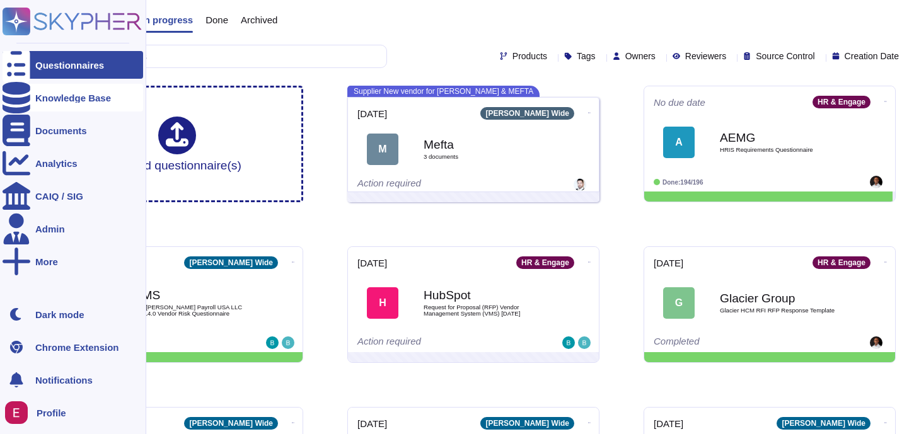 This screenshot has height=434, width=914. Describe the element at coordinates (72, 98) in the screenshot. I see `a: Knowledge Base` at that location.